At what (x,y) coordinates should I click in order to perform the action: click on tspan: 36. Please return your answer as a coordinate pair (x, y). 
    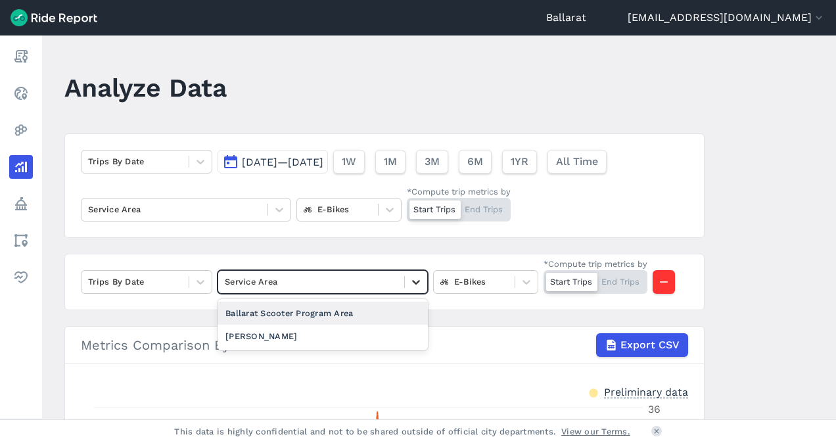
    Looking at the image, I should click on (654, 409).